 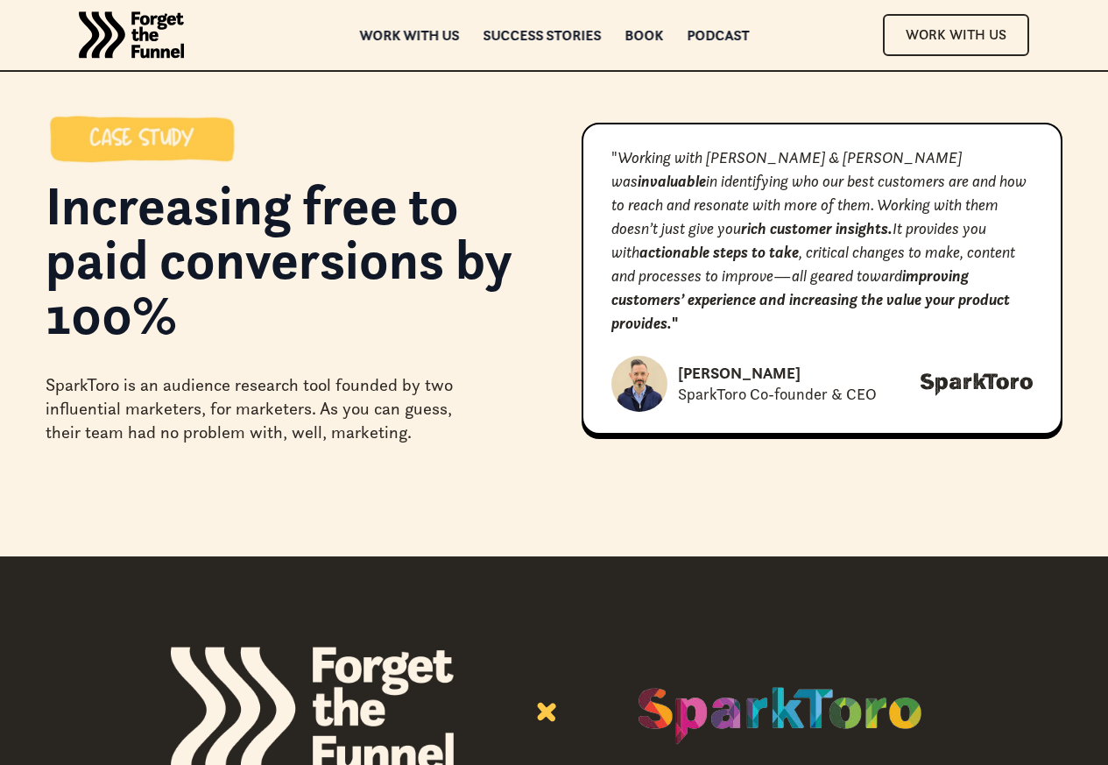 I want to click on a: Book, so click(x=644, y=35).